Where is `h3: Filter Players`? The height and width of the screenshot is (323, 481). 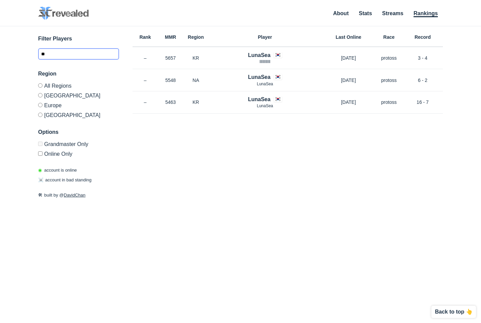 h3: Filter Players is located at coordinates (79, 39).